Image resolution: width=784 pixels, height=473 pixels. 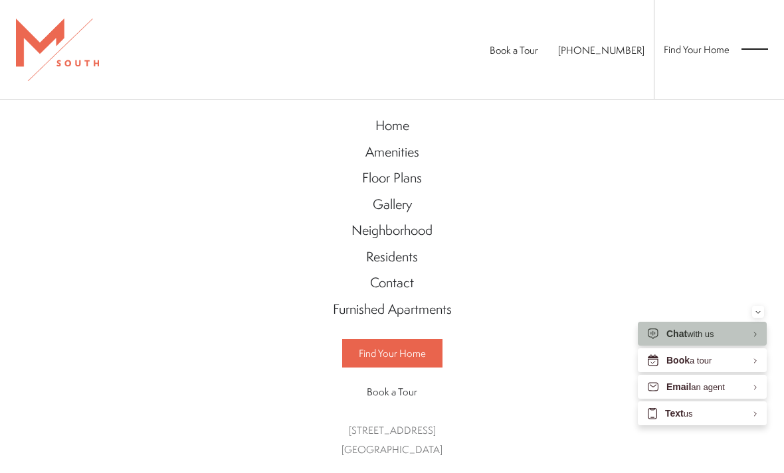 What do you see at coordinates (601, 50) in the screenshot?
I see `a: Call Us at 813-570-8014` at bounding box center [601, 50].